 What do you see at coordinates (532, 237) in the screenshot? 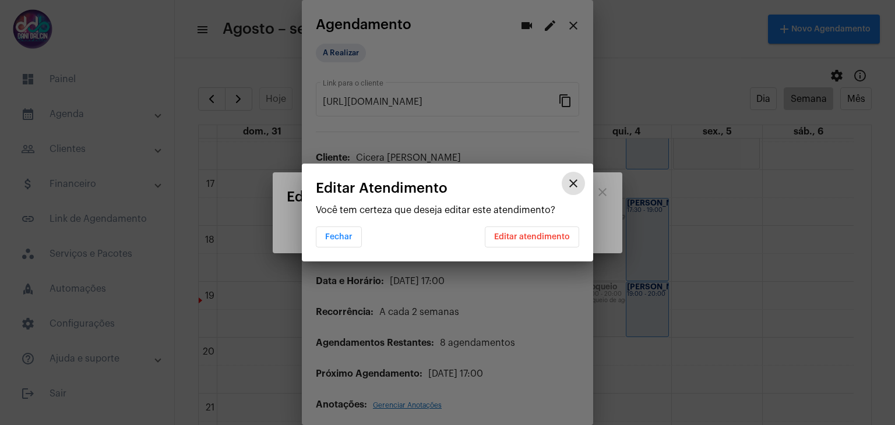
I see `button: Editar atendimento` at bounding box center [532, 237].